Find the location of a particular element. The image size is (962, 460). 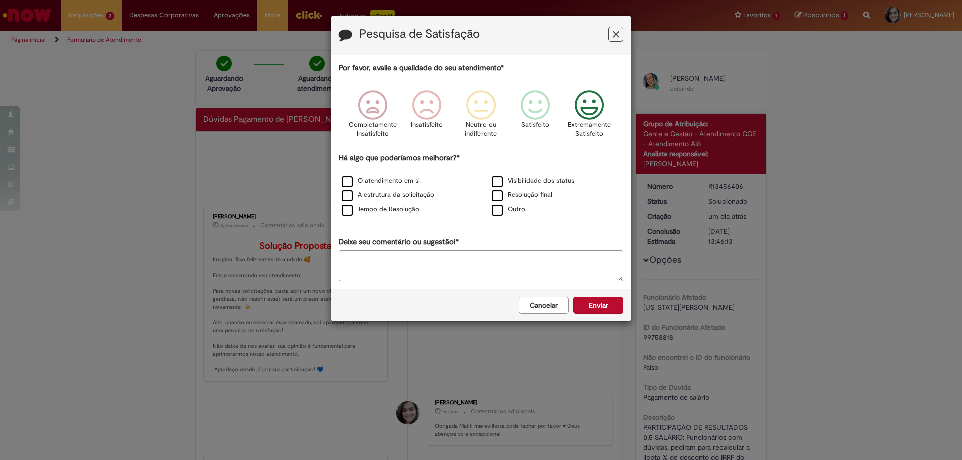

label: Resolução final is located at coordinates (522, 195).